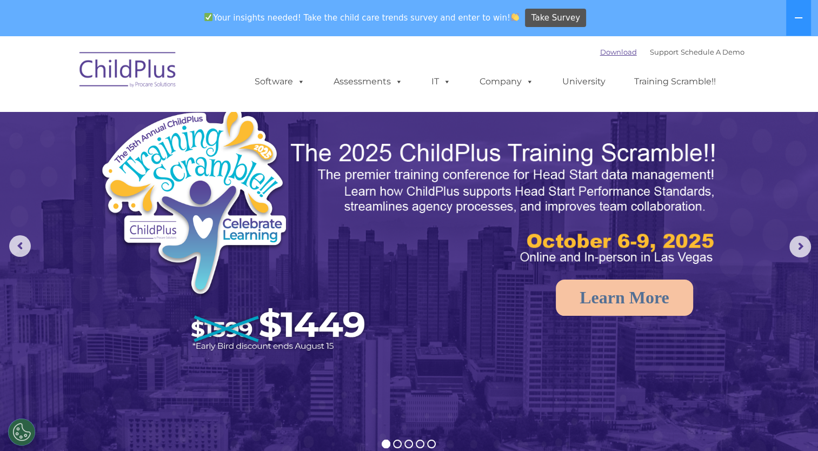 This screenshot has width=818, height=451. Describe the element at coordinates (556, 18) in the screenshot. I see `span: Take Survey` at that location.